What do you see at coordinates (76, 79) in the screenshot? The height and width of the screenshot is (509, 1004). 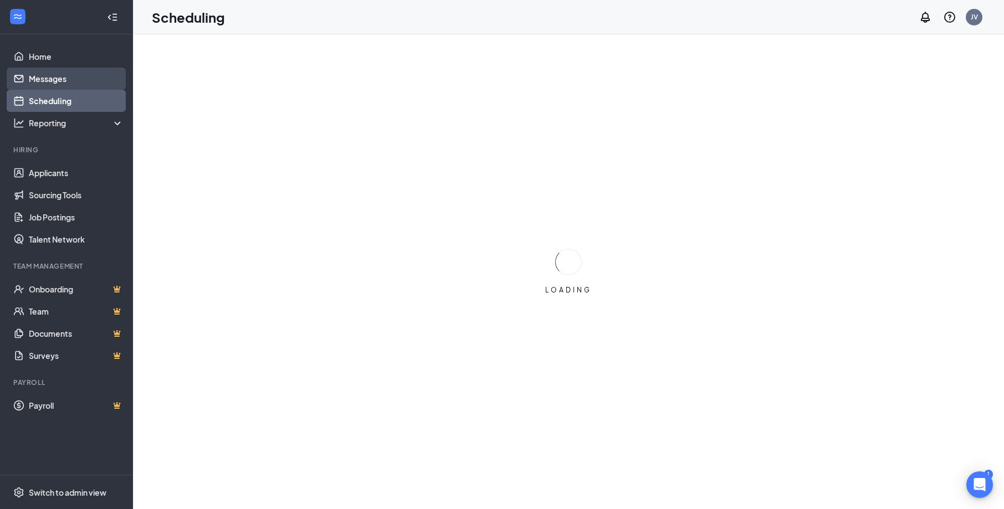 I see `a: Messages` at bounding box center [76, 79].